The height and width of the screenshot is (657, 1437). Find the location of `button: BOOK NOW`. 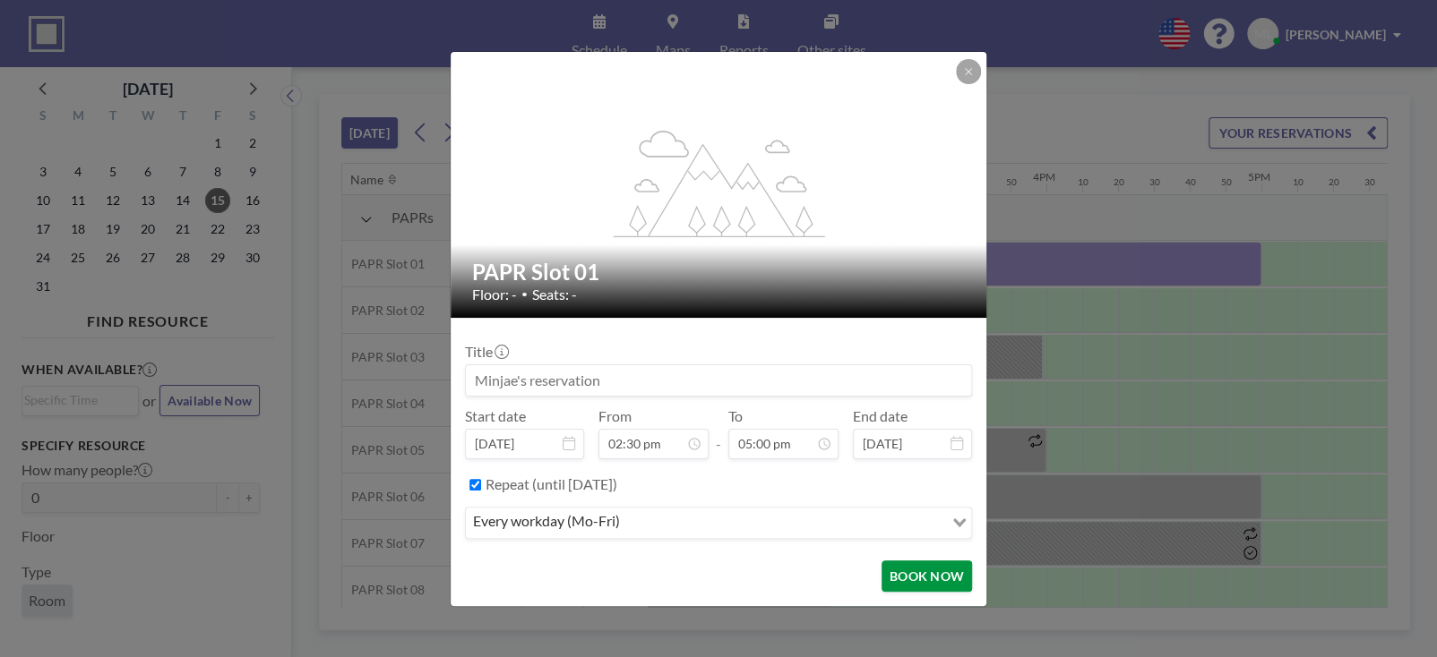

button: BOOK NOW is located at coordinates (926, 576).